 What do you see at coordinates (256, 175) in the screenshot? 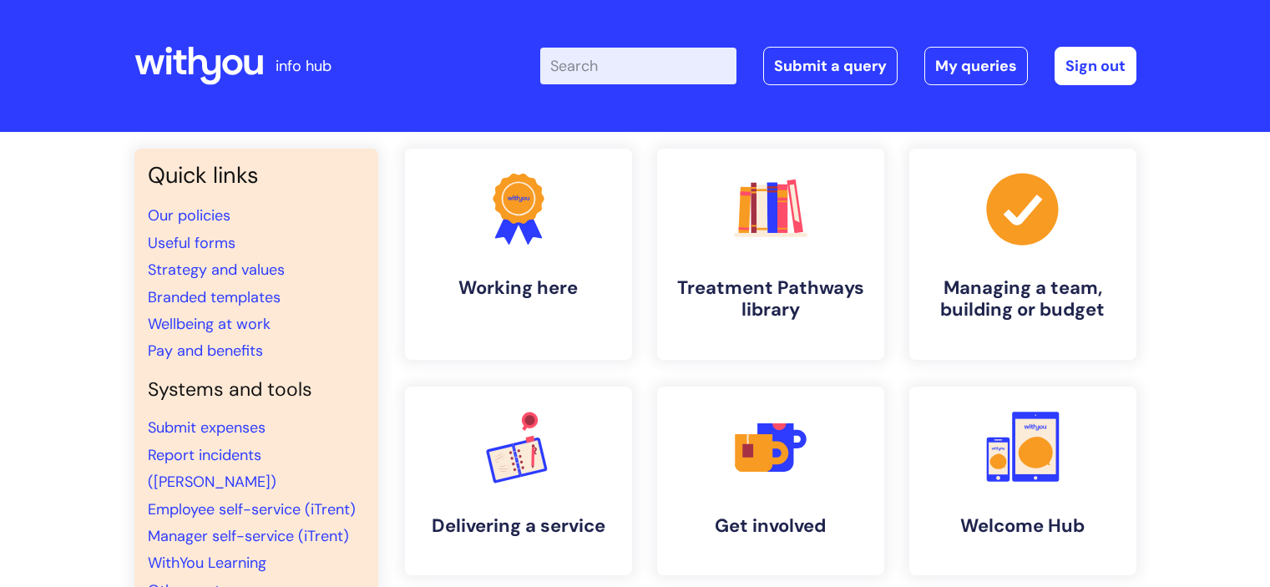
I see `h3: Quick links` at bounding box center [256, 175].